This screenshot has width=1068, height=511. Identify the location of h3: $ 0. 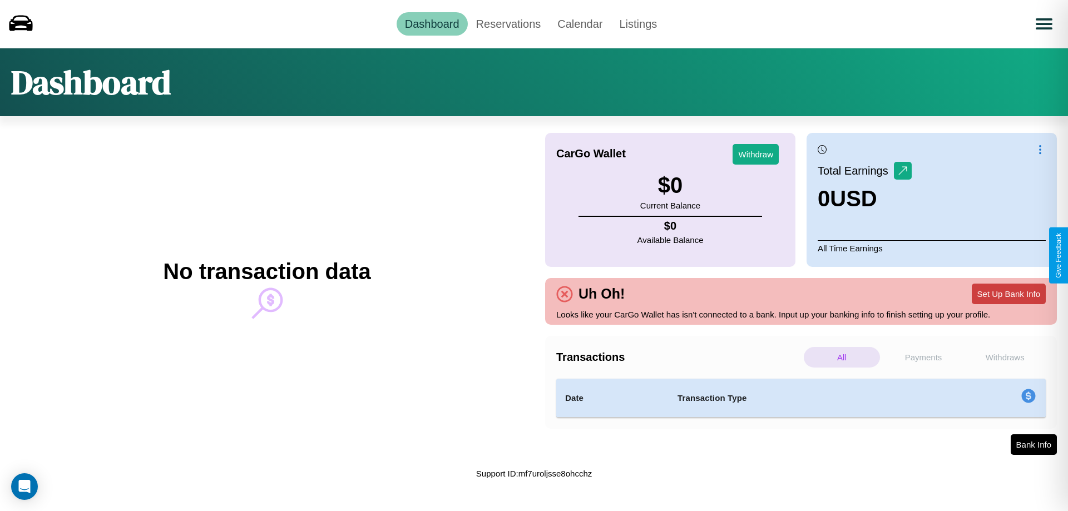
(670, 185).